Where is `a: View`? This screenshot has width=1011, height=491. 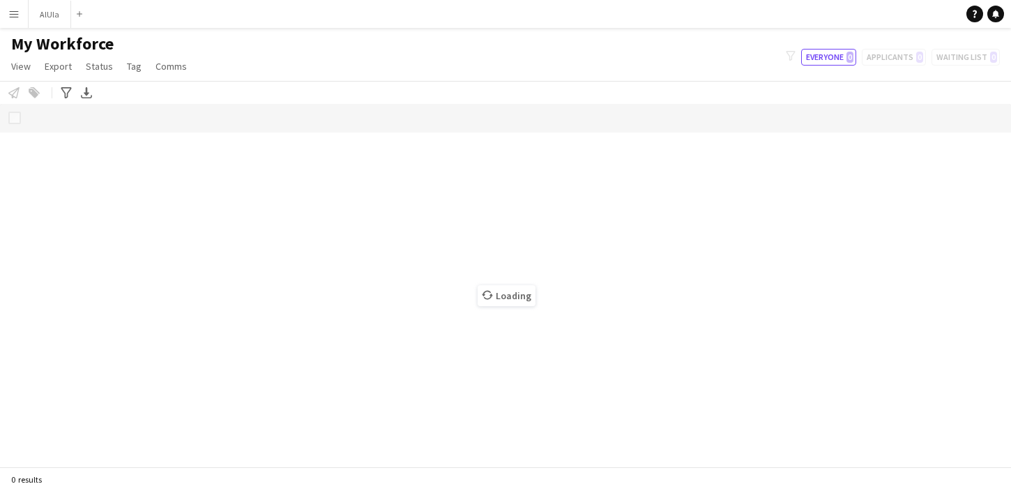 a: View is located at coordinates (21, 66).